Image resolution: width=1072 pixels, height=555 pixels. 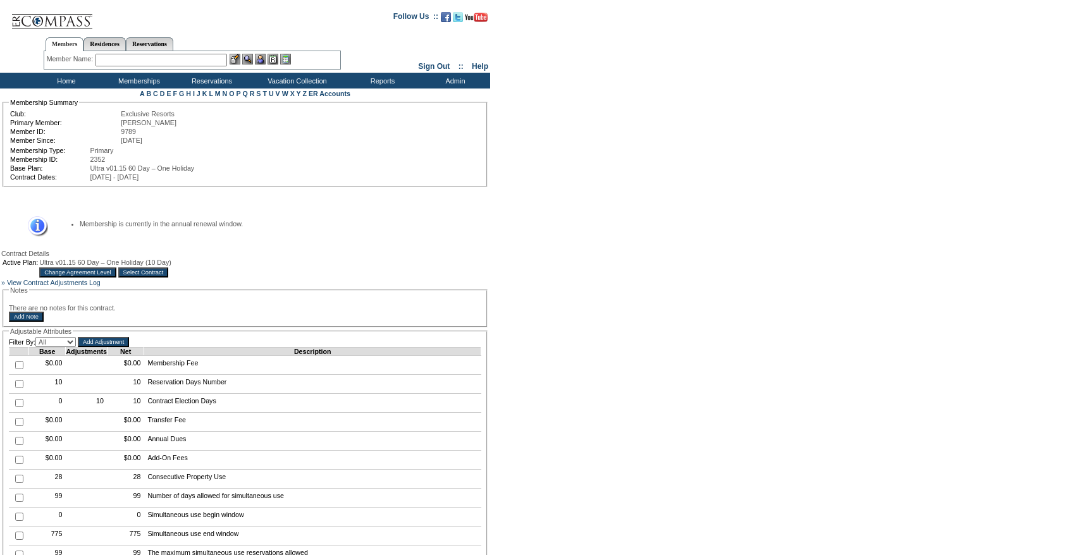 What do you see at coordinates (49, 177) in the screenshot?
I see `td: Contract Dates:` at bounding box center [49, 177].